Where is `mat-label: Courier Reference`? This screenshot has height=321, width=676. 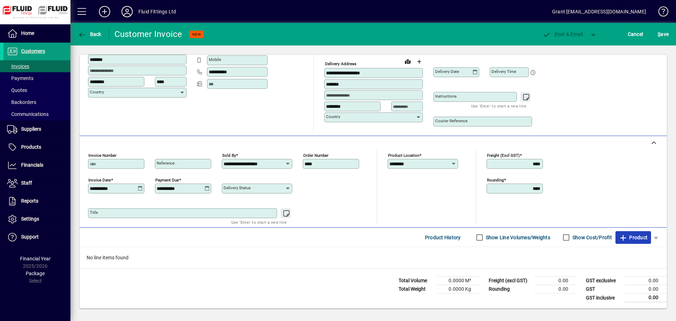
mat-label: Courier Reference is located at coordinates (452, 121).